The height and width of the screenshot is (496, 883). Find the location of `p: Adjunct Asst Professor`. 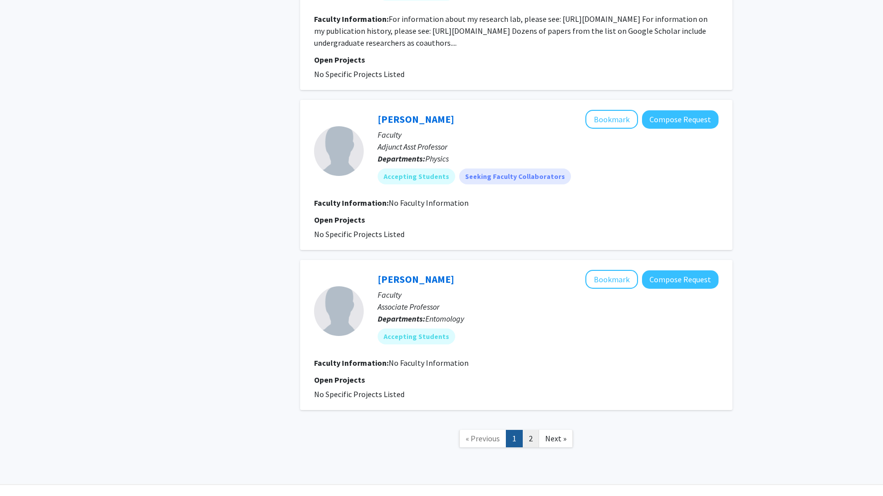

p: Adjunct Asst Professor is located at coordinates (548, 147).